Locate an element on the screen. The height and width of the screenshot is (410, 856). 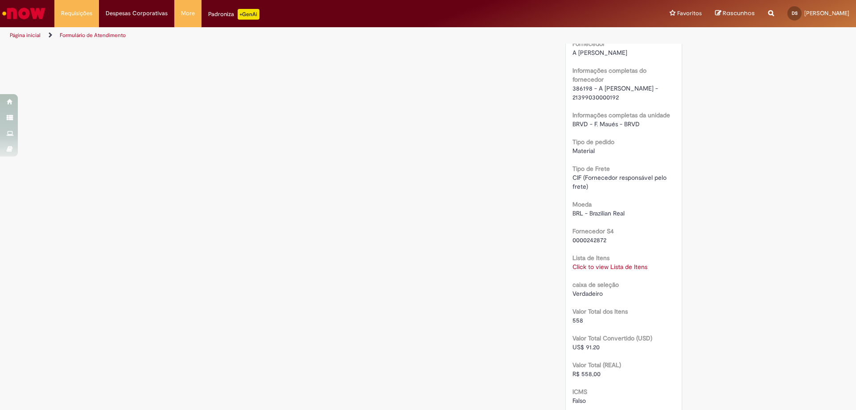
span: Requisições is located at coordinates (77, 13).